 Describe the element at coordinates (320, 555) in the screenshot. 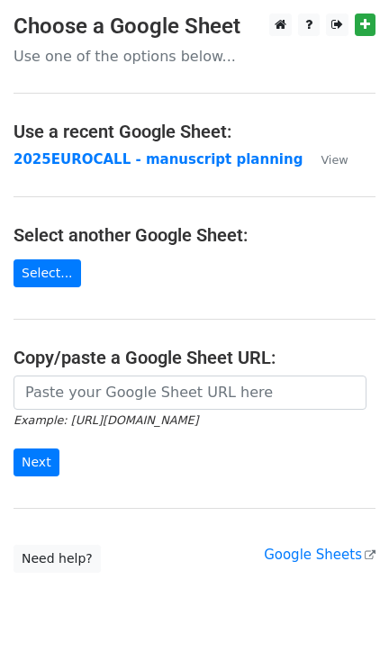

I see `a: Google Sheets` at that location.